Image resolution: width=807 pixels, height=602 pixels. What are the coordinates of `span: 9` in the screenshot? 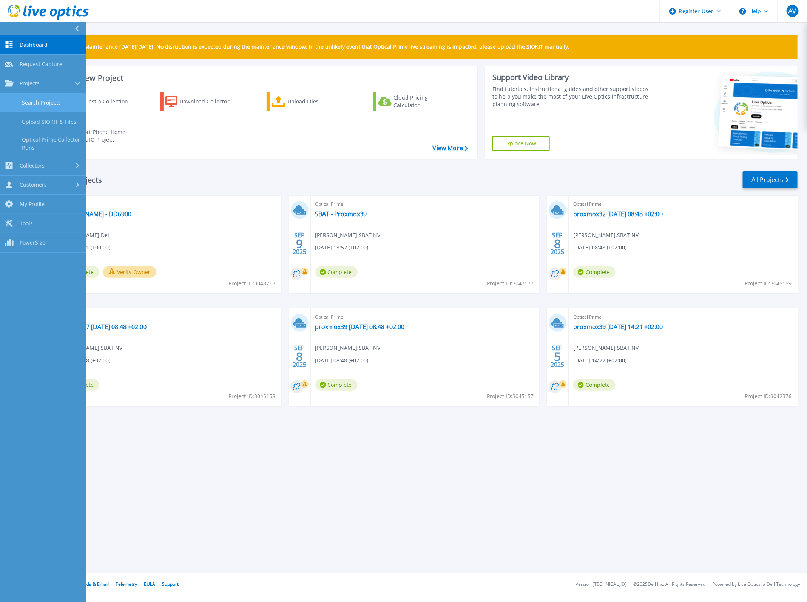 It's located at (300, 244).